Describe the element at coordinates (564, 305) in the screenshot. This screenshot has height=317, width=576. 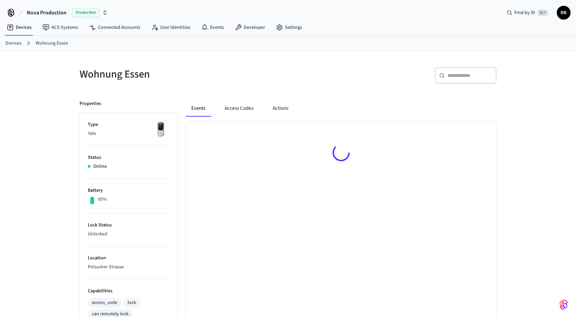
I see `img: SeamLogoGradient.69752ec5.svg` at that location.